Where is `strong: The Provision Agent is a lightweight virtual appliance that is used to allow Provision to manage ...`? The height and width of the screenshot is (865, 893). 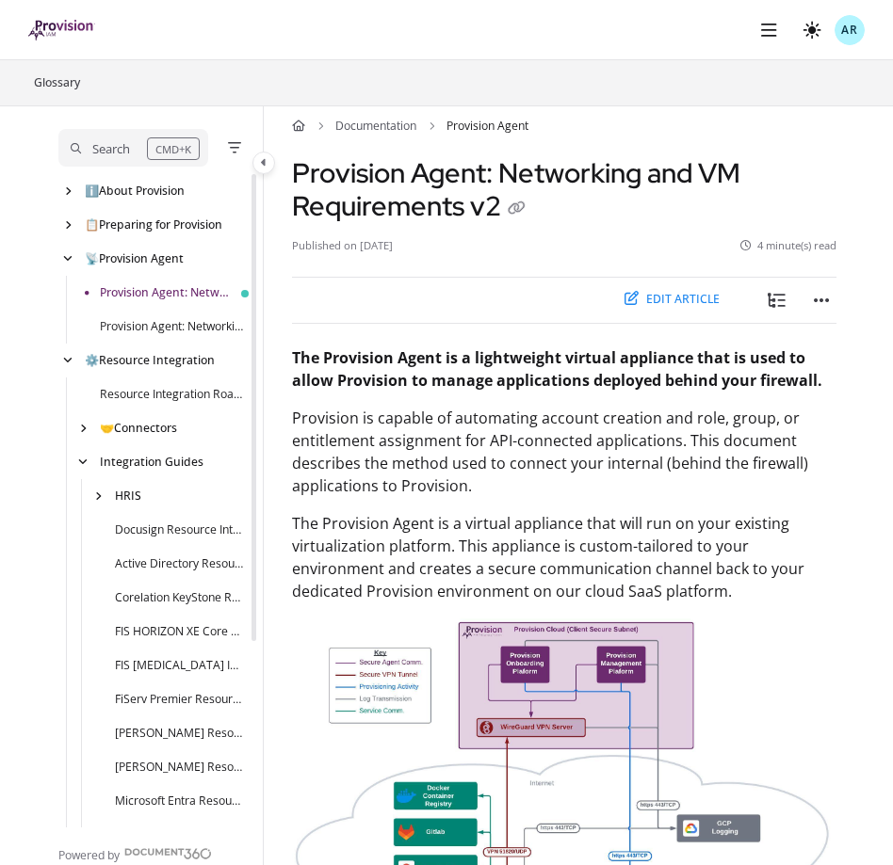 strong: The Provision Agent is a lightweight virtual appliance that is used to allow Provision to manage ... is located at coordinates (557, 369).